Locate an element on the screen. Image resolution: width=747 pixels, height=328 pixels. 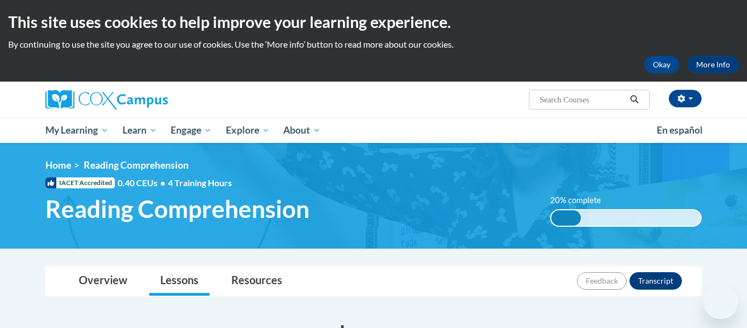
a: Lessons is located at coordinates (179, 281).